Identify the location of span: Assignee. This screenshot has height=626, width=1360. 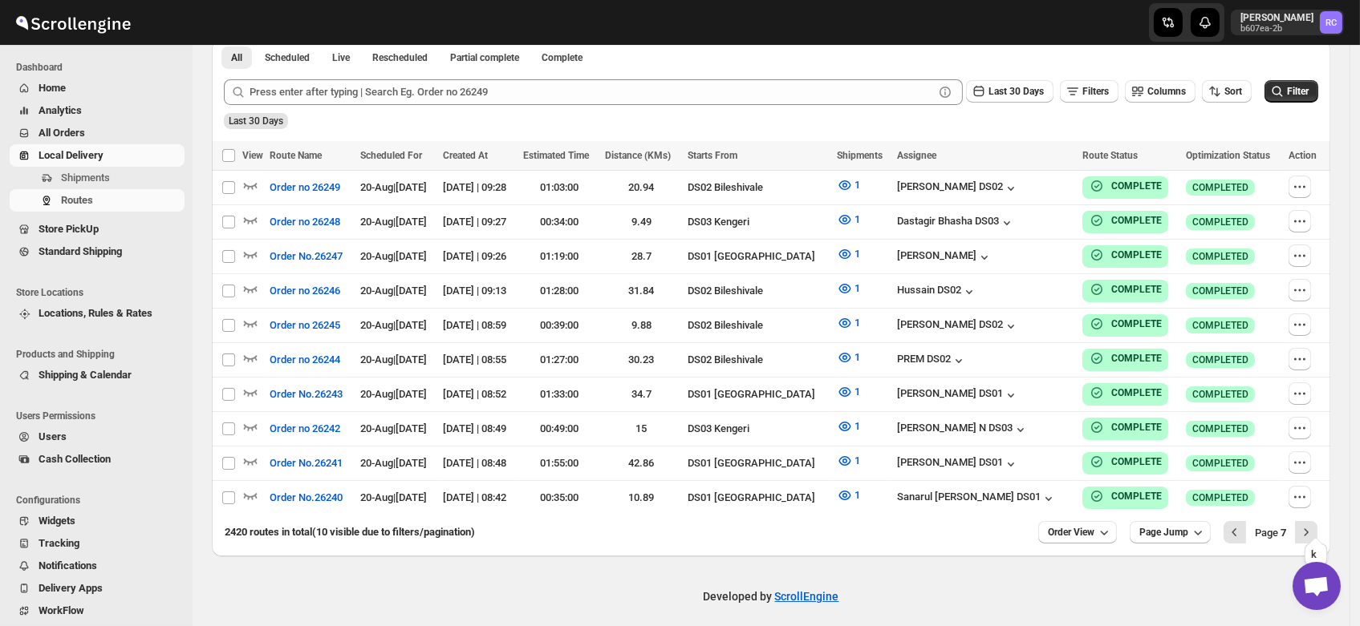
(916, 156).